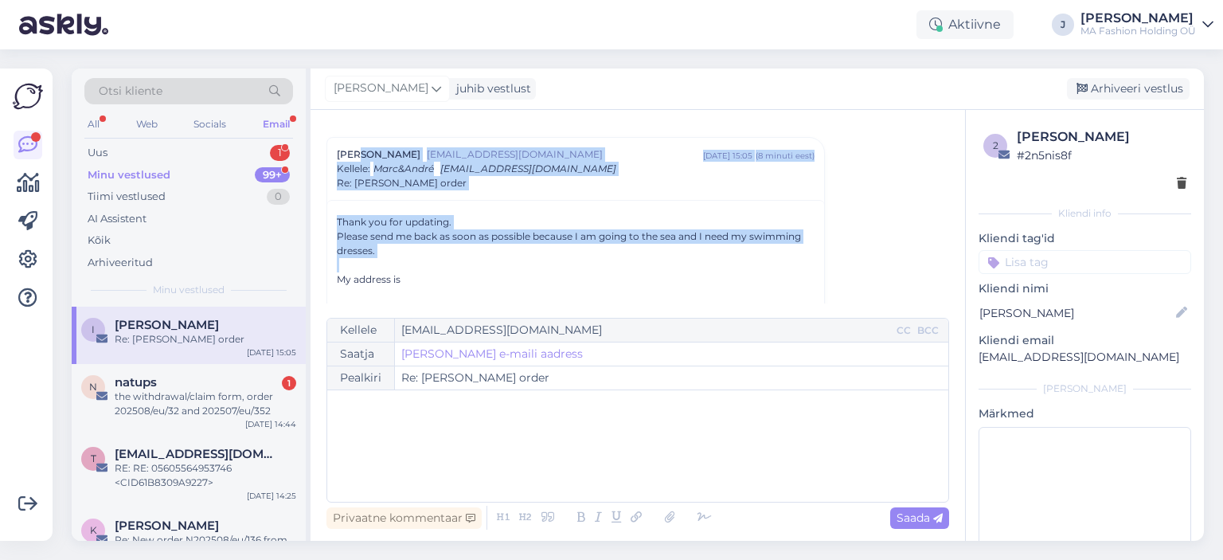 The image size is (1223, 560). I want to click on div: All, so click(93, 124).